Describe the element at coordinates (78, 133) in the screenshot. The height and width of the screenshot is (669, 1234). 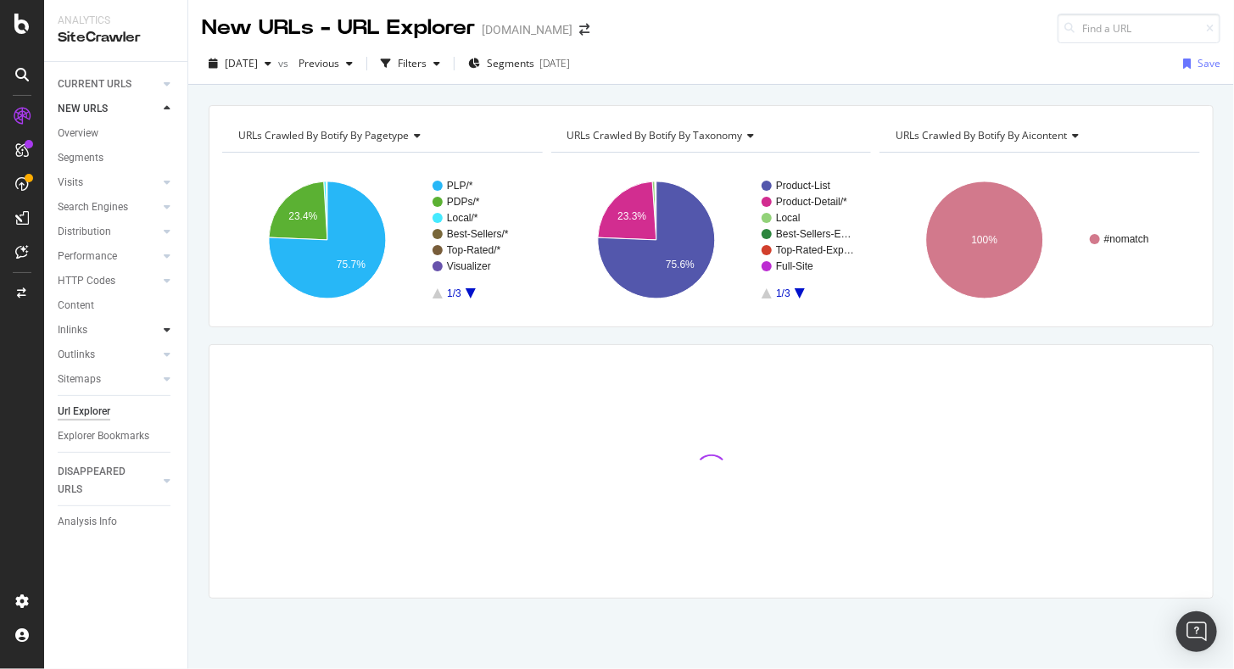
I see `div: Overview` at that location.